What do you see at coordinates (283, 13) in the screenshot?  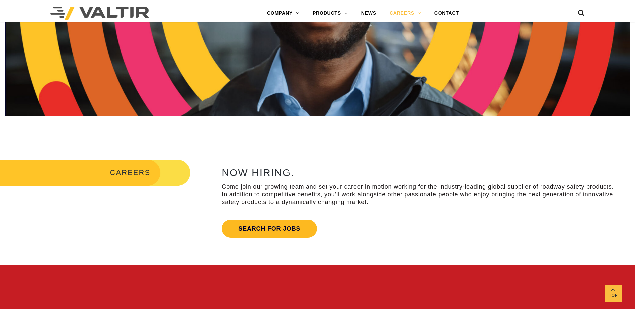 I see `a: COMPANY` at bounding box center [283, 13].